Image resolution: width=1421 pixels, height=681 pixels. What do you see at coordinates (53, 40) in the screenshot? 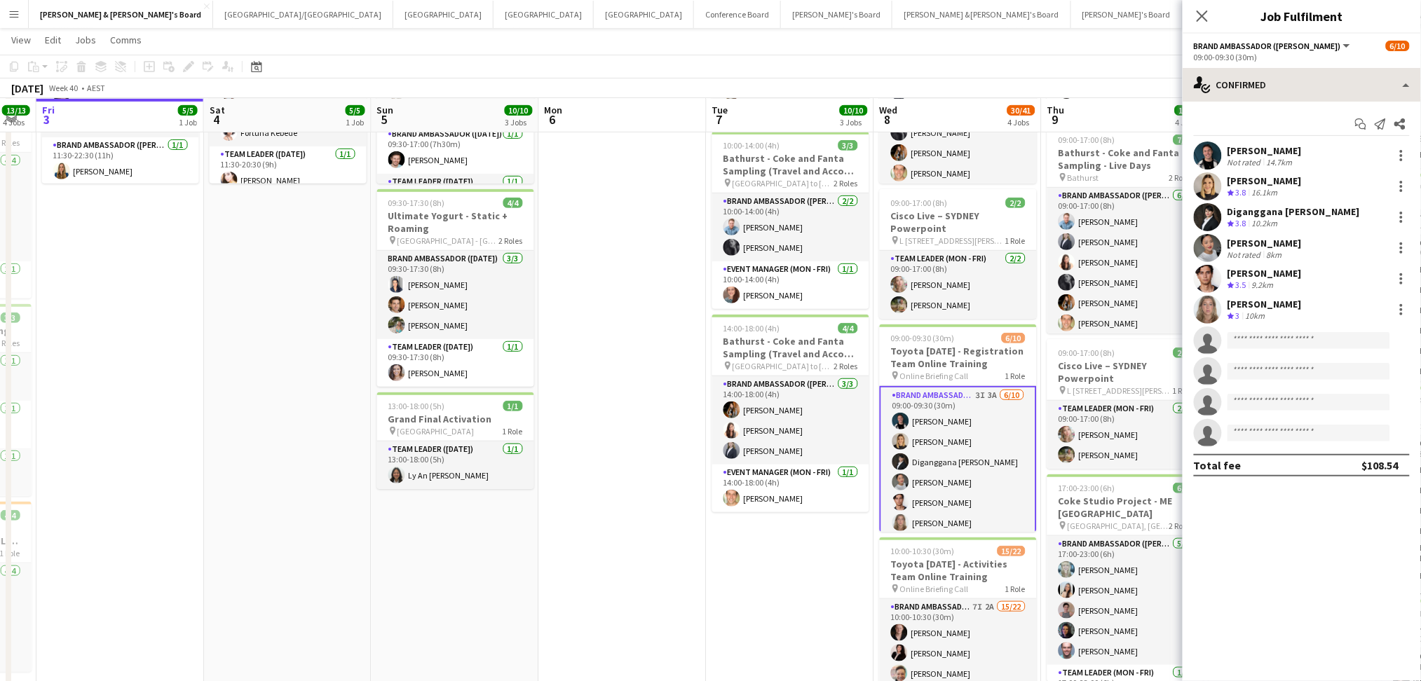
I see `span: Edit` at bounding box center [53, 40].